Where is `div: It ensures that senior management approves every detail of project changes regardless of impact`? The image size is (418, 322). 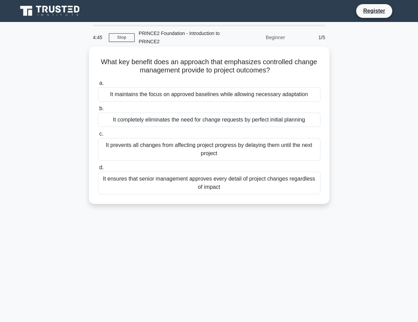
div: It ensures that senior management approves every detail of project changes regardless of impact is located at coordinates (209, 183).